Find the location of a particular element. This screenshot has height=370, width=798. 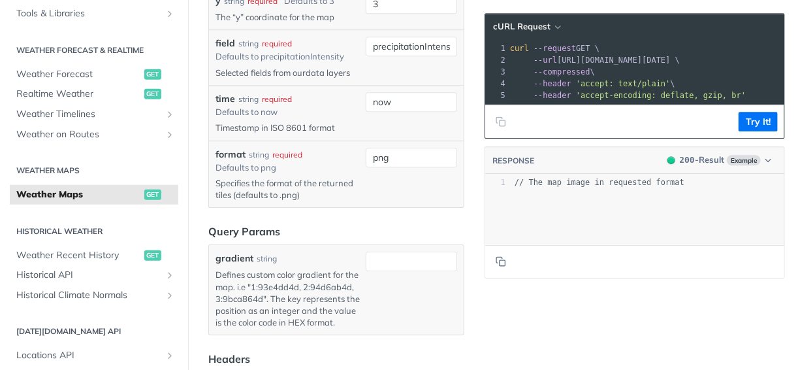

h2: Weather Forecast & realtime is located at coordinates (94, 50).